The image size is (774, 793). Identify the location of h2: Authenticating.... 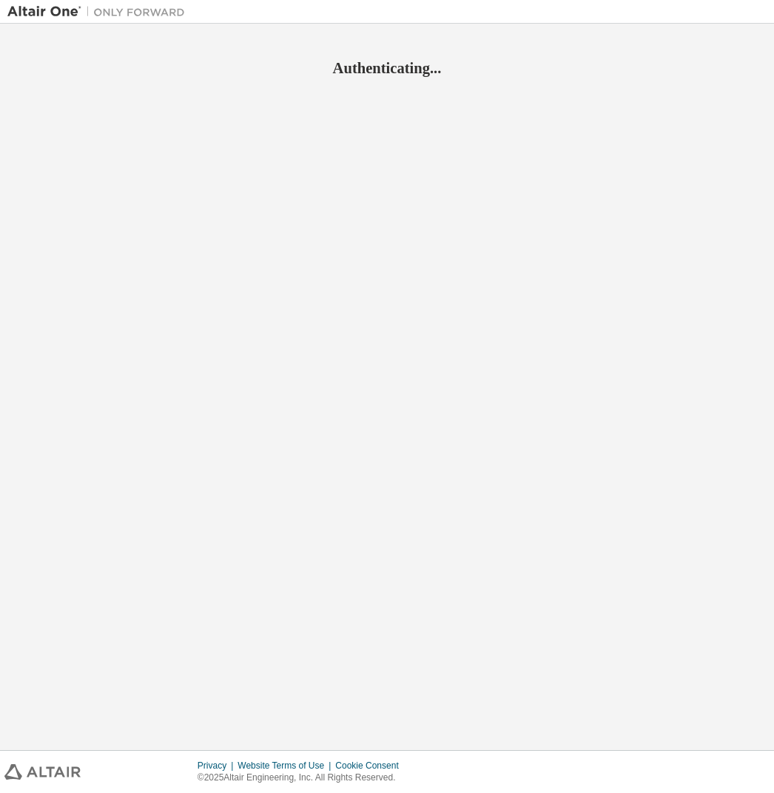
(387, 68).